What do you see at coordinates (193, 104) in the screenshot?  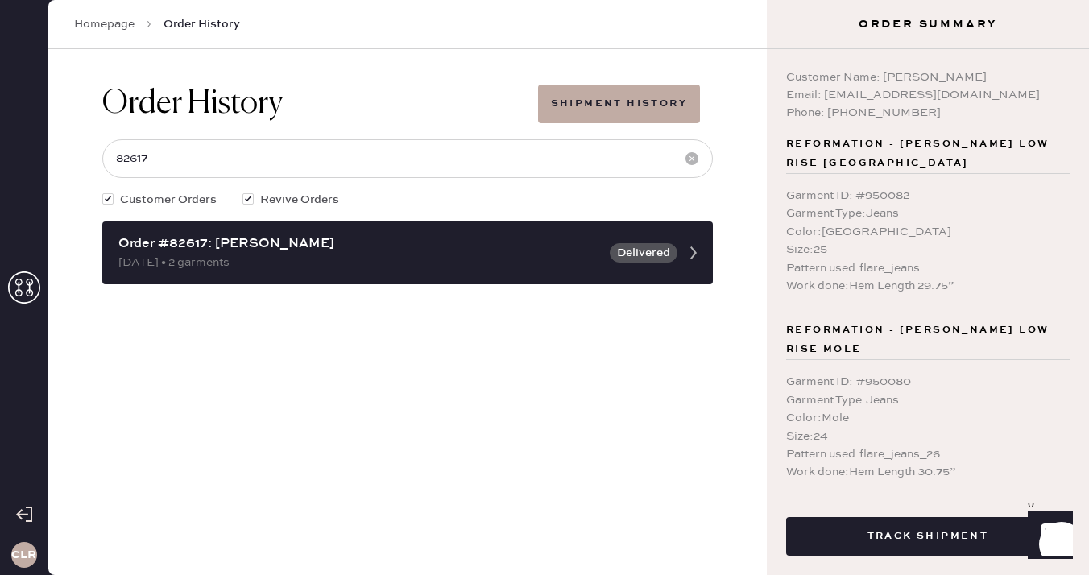 I see `h1: Order History` at bounding box center [193, 104].